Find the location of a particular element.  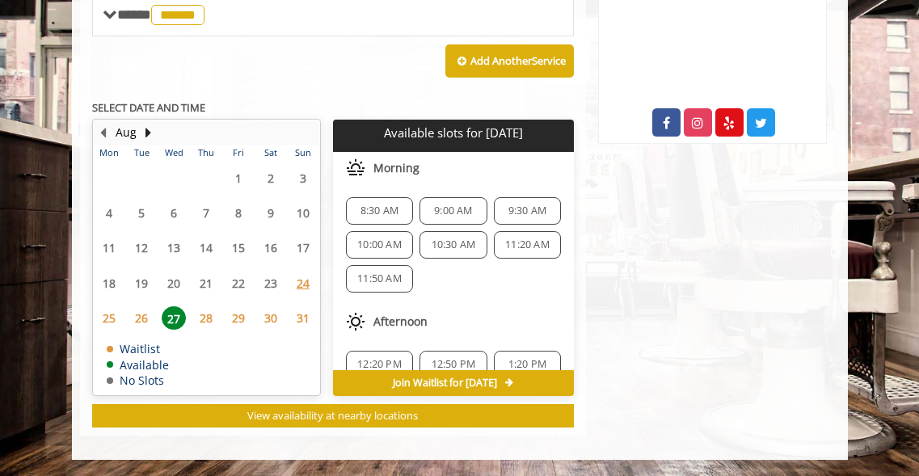

span: 8:30 AM is located at coordinates (379, 211).